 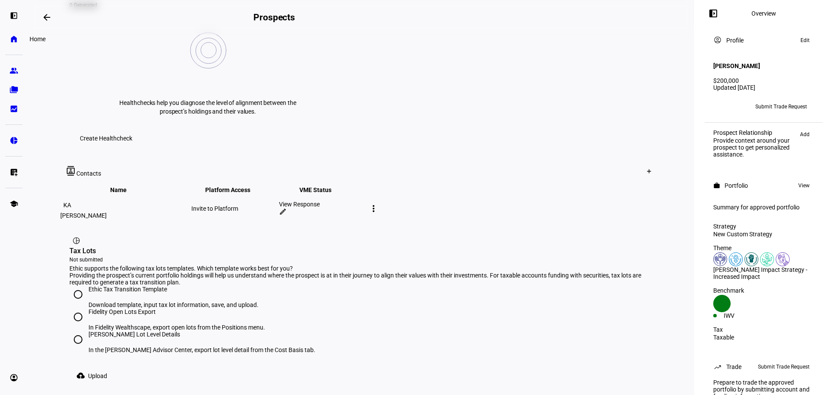 What do you see at coordinates (234, 190) in the screenshot?
I see `span: Platform Access` at bounding box center [234, 190].